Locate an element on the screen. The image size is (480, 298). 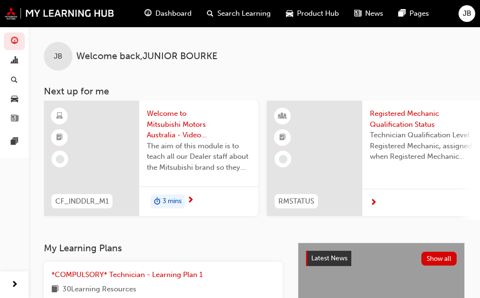
button: JB is located at coordinates (466, 13).